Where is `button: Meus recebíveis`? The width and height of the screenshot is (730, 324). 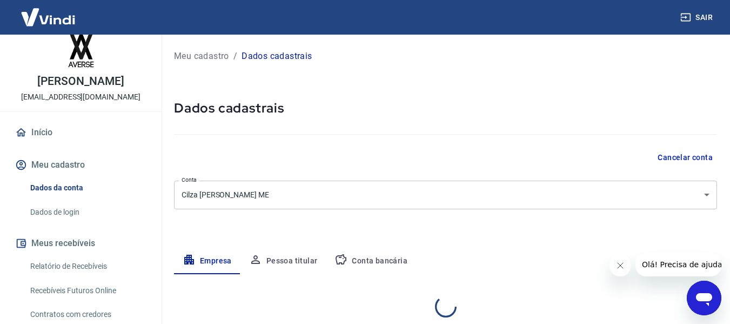
button: Meus recebíveis is located at coordinates (81, 243).